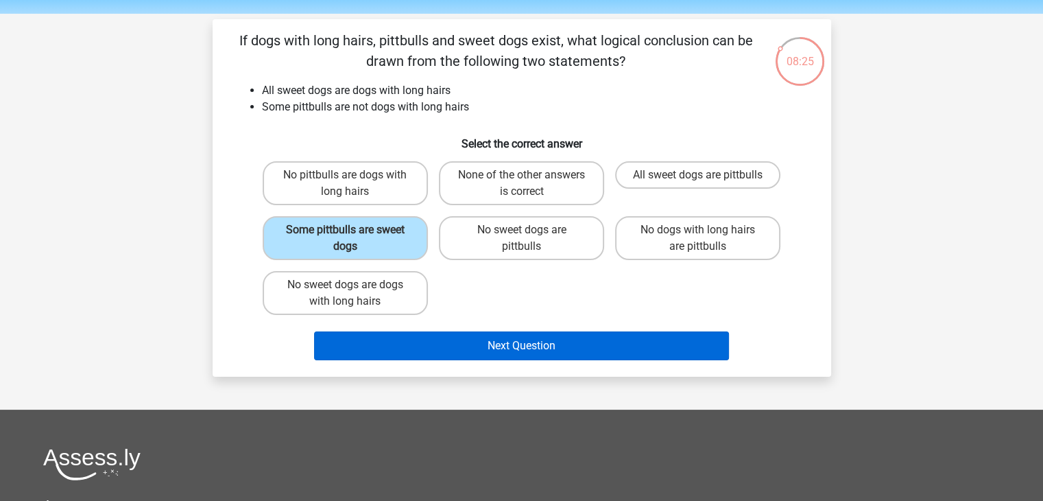 This screenshot has width=1043, height=501. Describe the element at coordinates (345, 293) in the screenshot. I see `label: No sweet dogs are dogs with long hairs` at that location.